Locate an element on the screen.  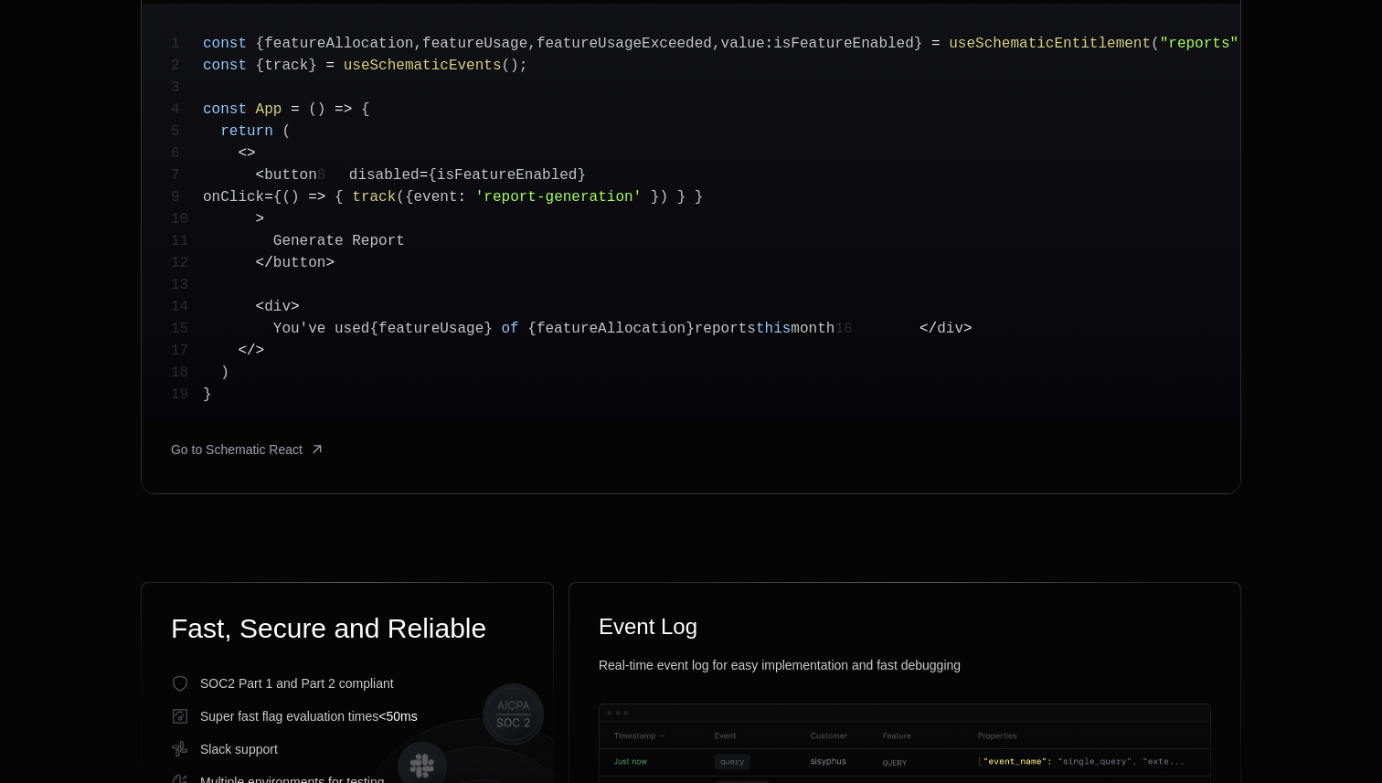
span: value is located at coordinates (743, 44).